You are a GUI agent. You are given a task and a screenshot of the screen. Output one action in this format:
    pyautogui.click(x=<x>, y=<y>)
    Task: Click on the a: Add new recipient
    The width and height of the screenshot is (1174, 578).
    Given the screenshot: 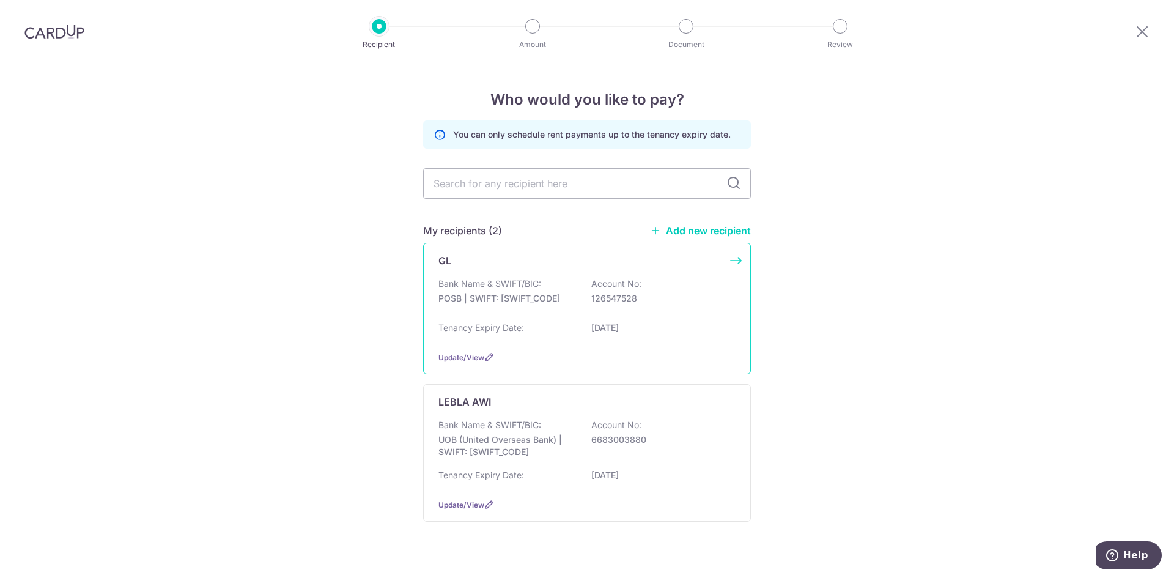 What is the action you would take?
    pyautogui.click(x=700, y=231)
    